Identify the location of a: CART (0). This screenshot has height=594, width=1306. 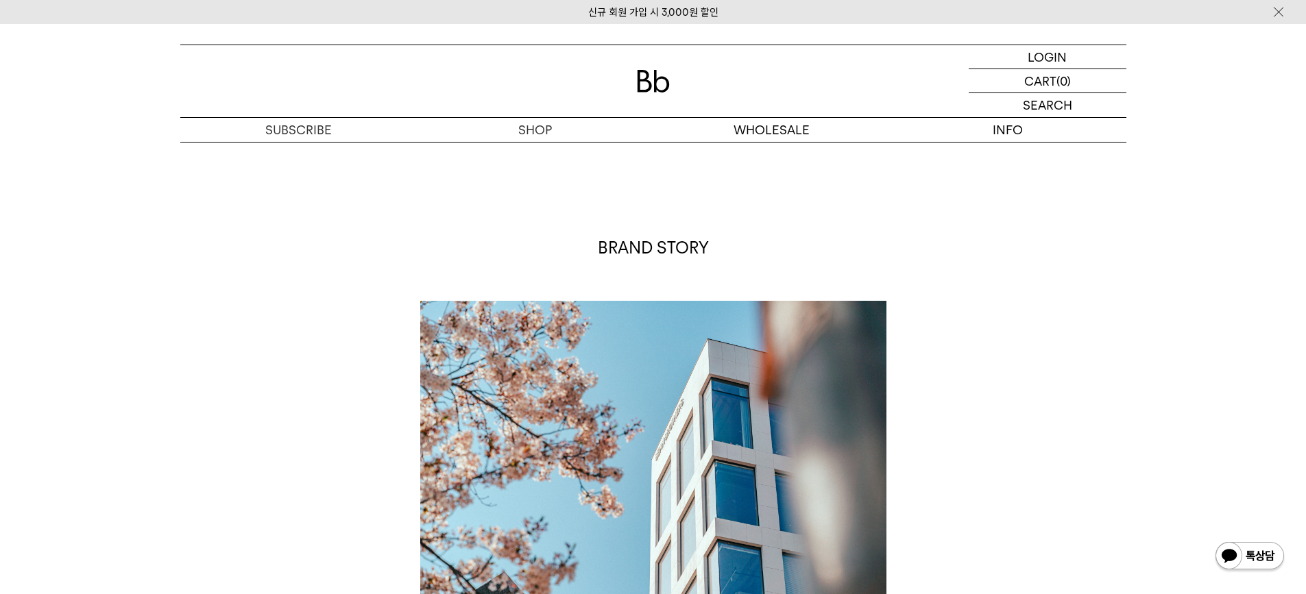
(1047, 81).